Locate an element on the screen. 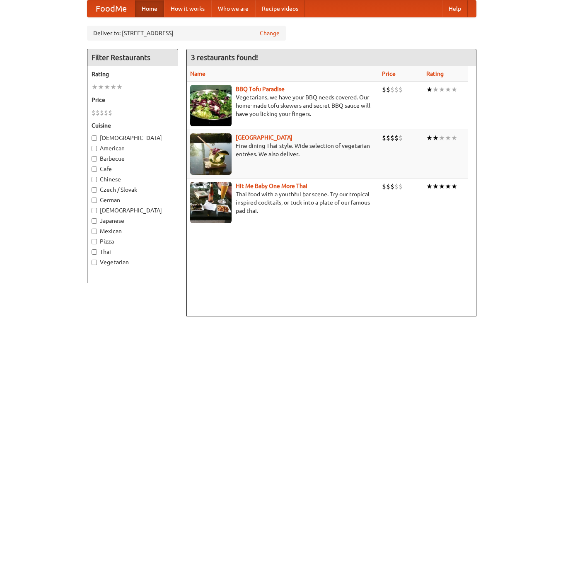 Image resolution: width=563 pixels, height=586 pixels. input: Thai is located at coordinates (94, 252).